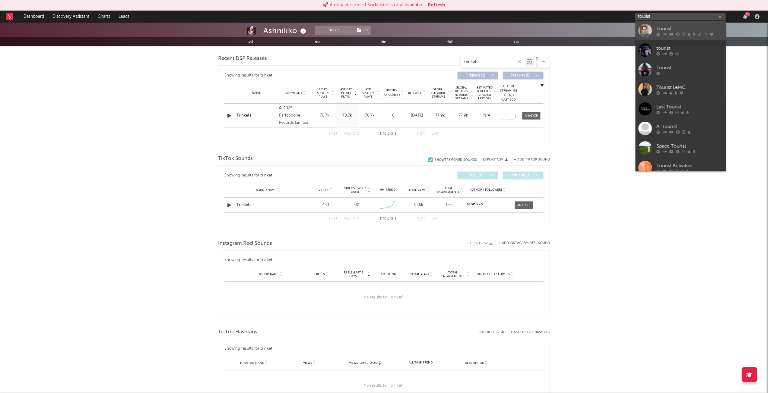  Describe the element at coordinates (242, 59) in the screenshot. I see `span: Recent DSP Releases` at that location.